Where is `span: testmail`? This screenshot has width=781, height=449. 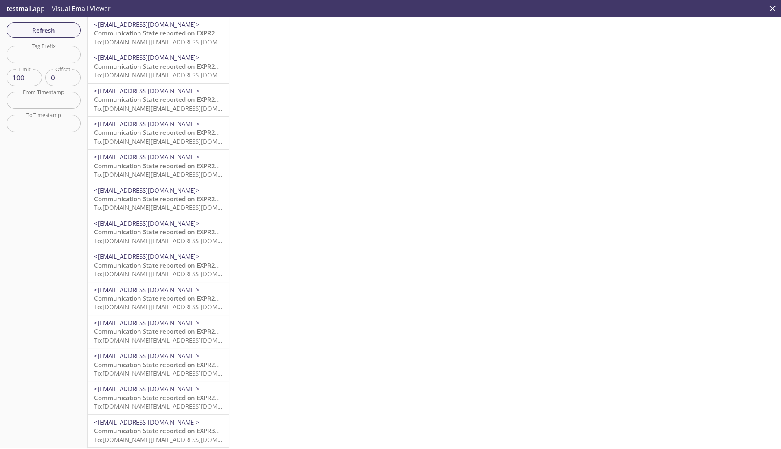 span: testmail is located at coordinates (19, 9).